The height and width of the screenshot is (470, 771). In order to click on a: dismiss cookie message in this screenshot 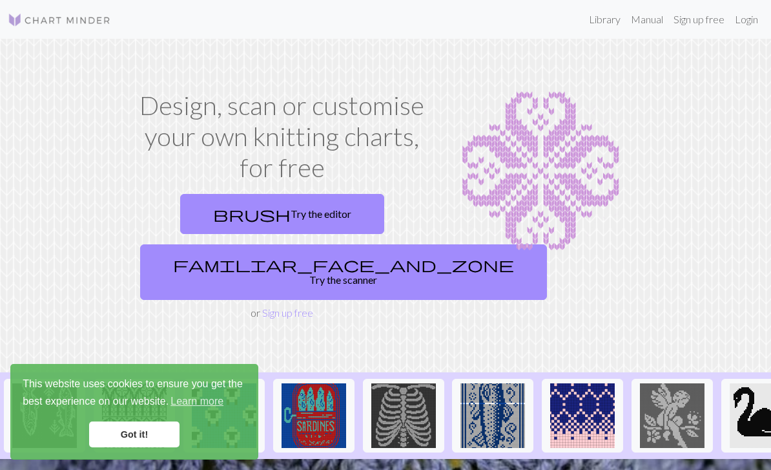, I will do `click(134, 434)`.